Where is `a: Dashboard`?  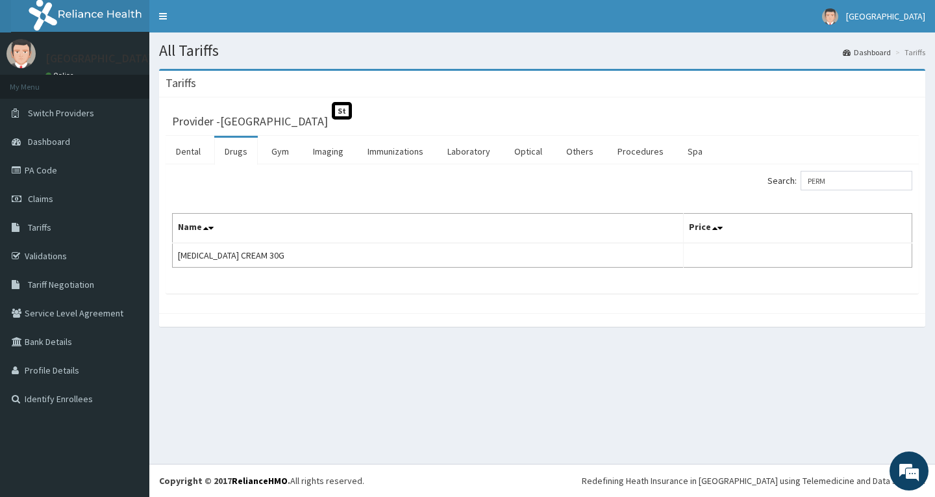 a: Dashboard is located at coordinates (867, 52).